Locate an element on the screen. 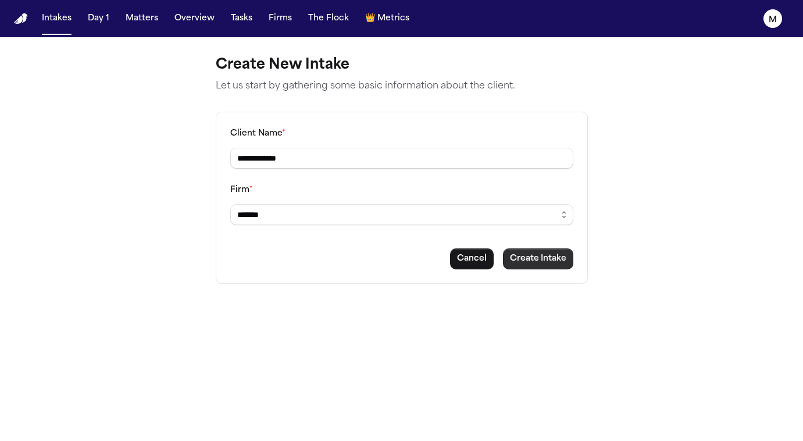 The width and height of the screenshot is (803, 441). a: Overview is located at coordinates (194, 19).